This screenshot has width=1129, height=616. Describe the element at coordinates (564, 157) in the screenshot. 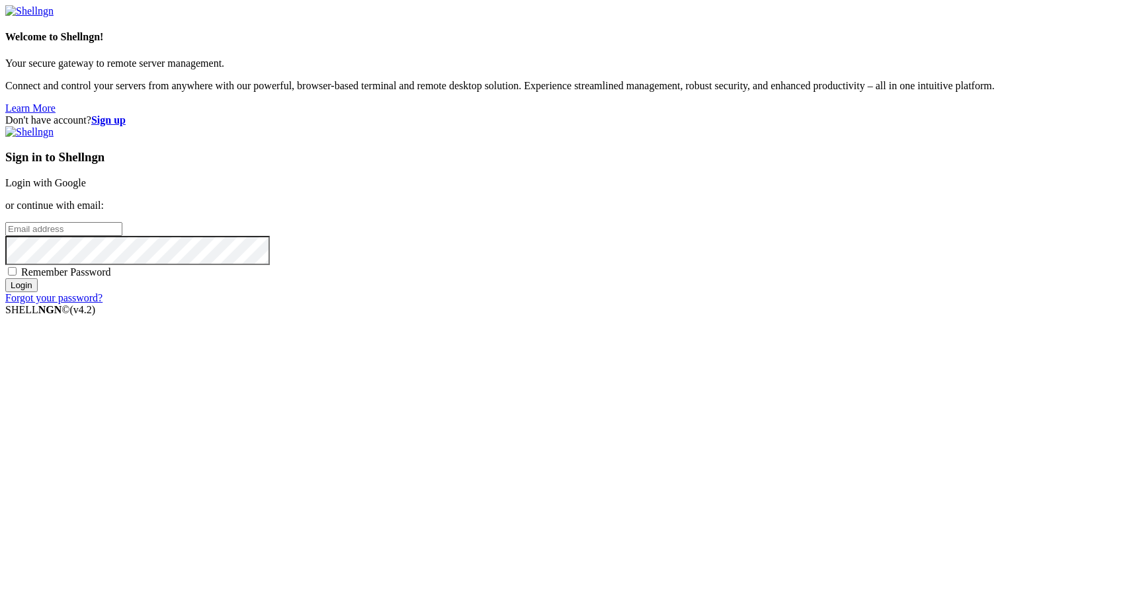

I see `h3: Sign in to Shellngn` at that location.